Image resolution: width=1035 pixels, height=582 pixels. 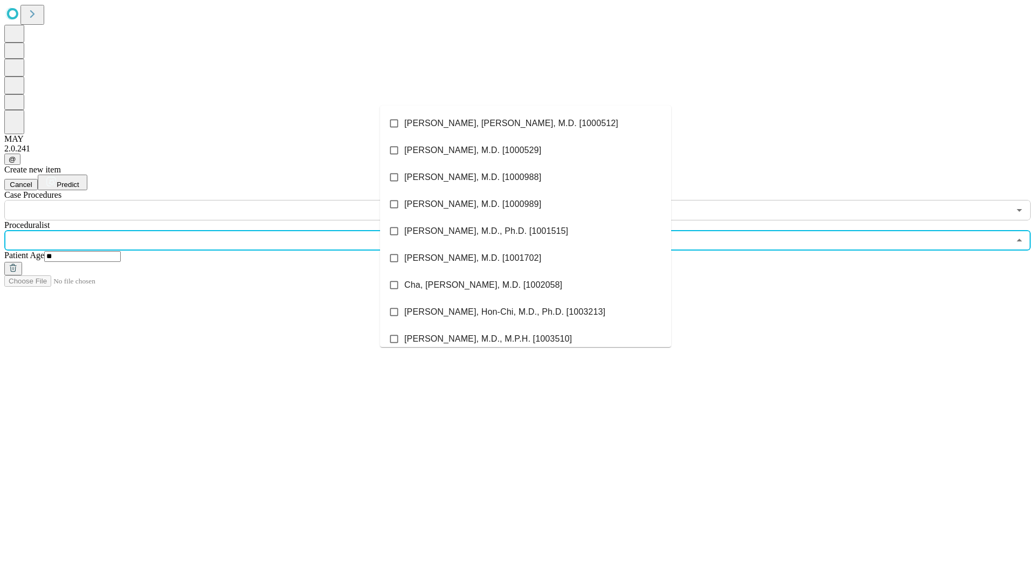 What do you see at coordinates (32, 169) in the screenshot?
I see `span: Create new item` at bounding box center [32, 169].